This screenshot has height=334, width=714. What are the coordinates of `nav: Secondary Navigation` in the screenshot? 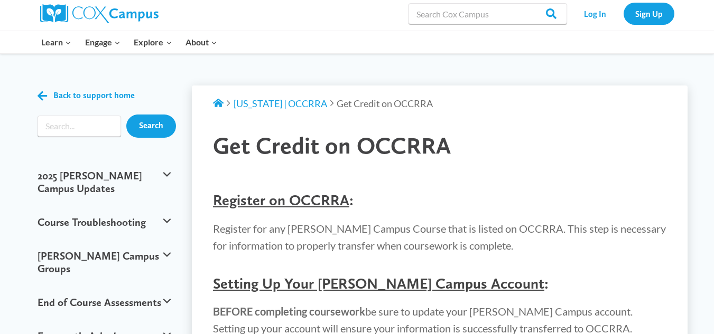 It's located at (623, 13).